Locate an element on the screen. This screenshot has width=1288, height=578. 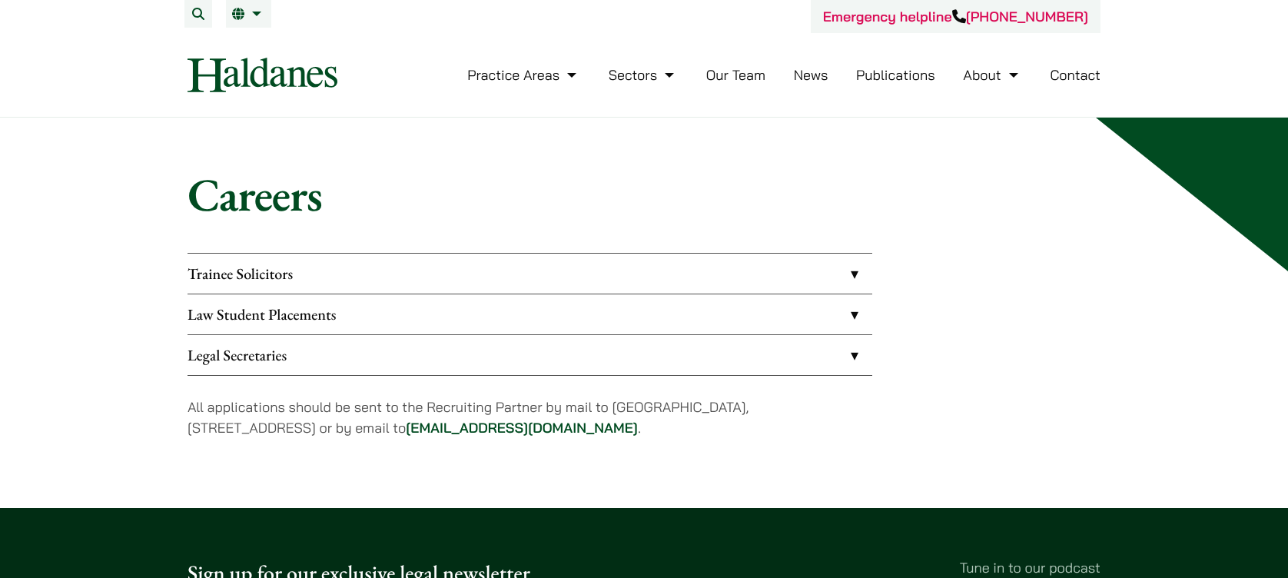
p: Tune in to our podcast is located at coordinates (878, 567).